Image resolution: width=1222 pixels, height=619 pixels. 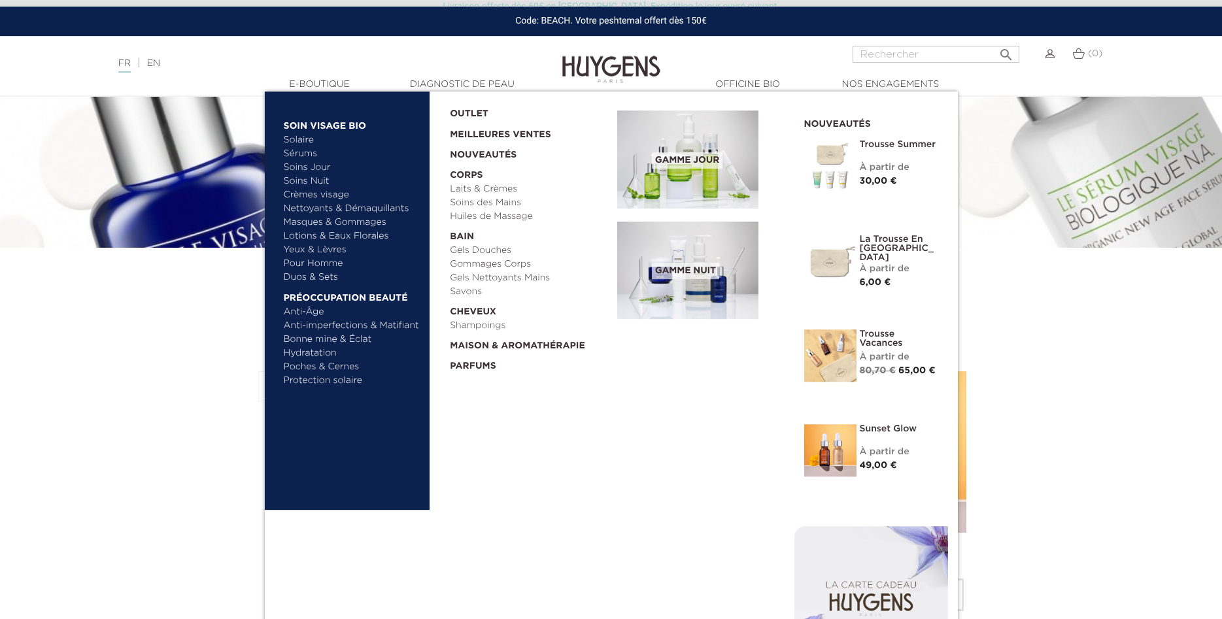 I want to click on a: Anti-imperfections & Matifiant, so click(x=352, y=326).